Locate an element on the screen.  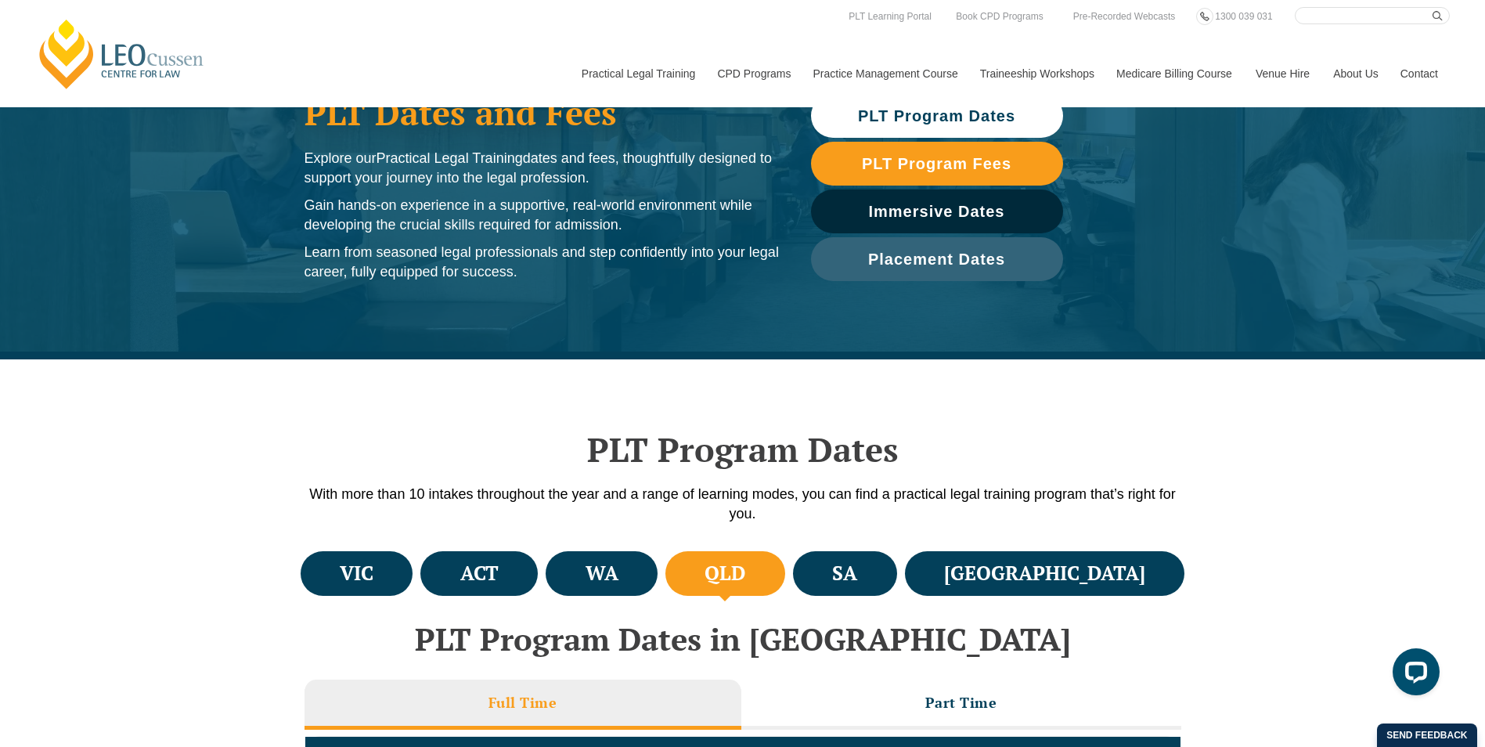
h4: WA is located at coordinates (602, 573).